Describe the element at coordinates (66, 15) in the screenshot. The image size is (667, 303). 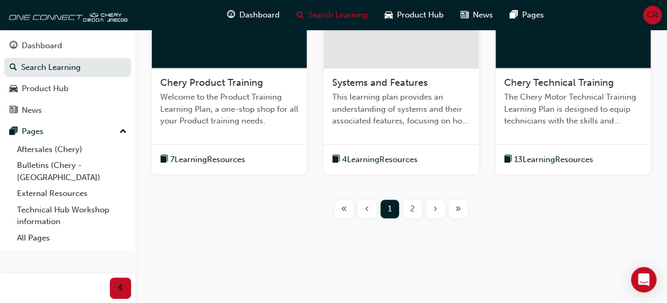
I see `a: oneconnect` at that location.